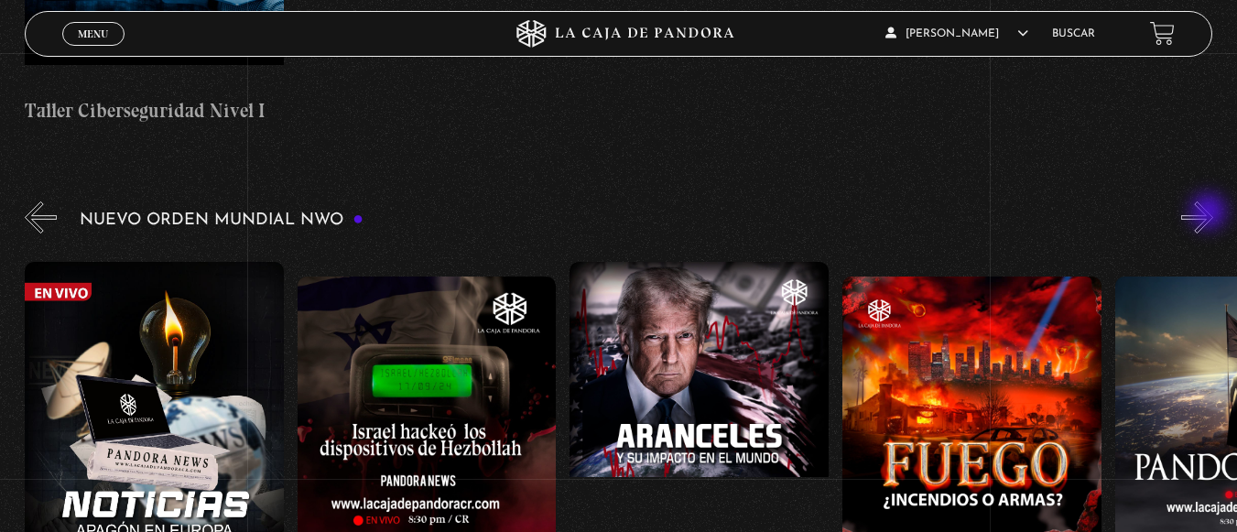 This screenshot has height=532, width=1237. What do you see at coordinates (92, 34) in the screenshot?
I see `span: Menu` at bounding box center [92, 34].